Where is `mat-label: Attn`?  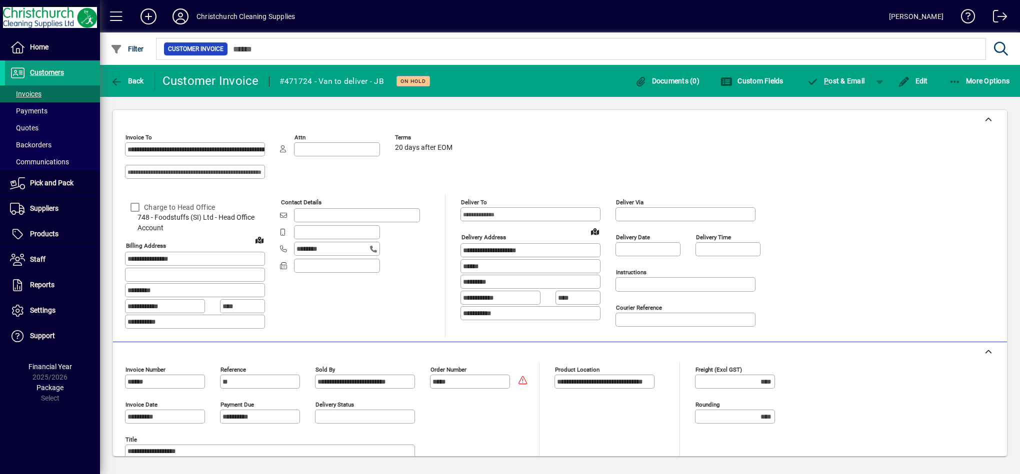
mat-label: Attn is located at coordinates (300, 137).